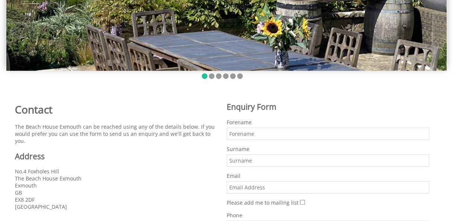 The image size is (453, 221). Describe the element at coordinates (328, 187) in the screenshot. I see `input: Email Address` at that location.